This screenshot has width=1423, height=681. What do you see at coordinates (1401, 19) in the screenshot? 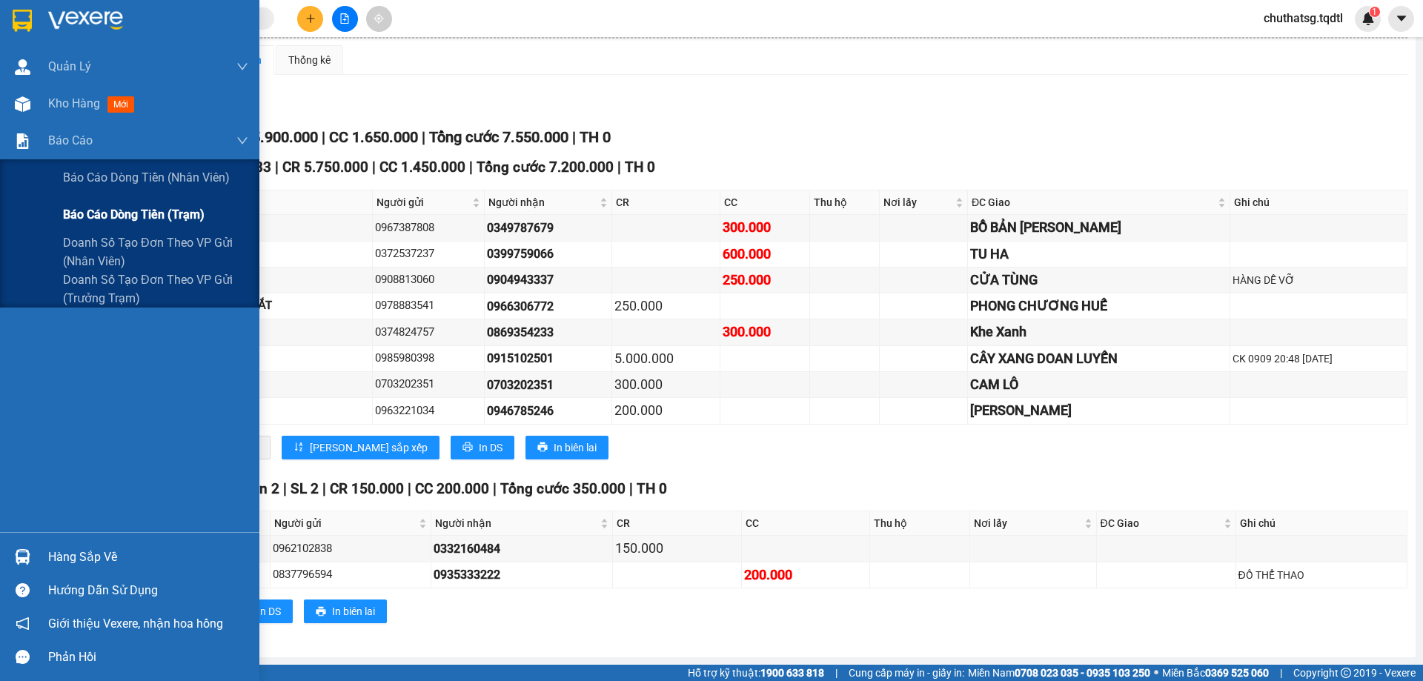
I see `span: caret-down` at bounding box center [1401, 19].